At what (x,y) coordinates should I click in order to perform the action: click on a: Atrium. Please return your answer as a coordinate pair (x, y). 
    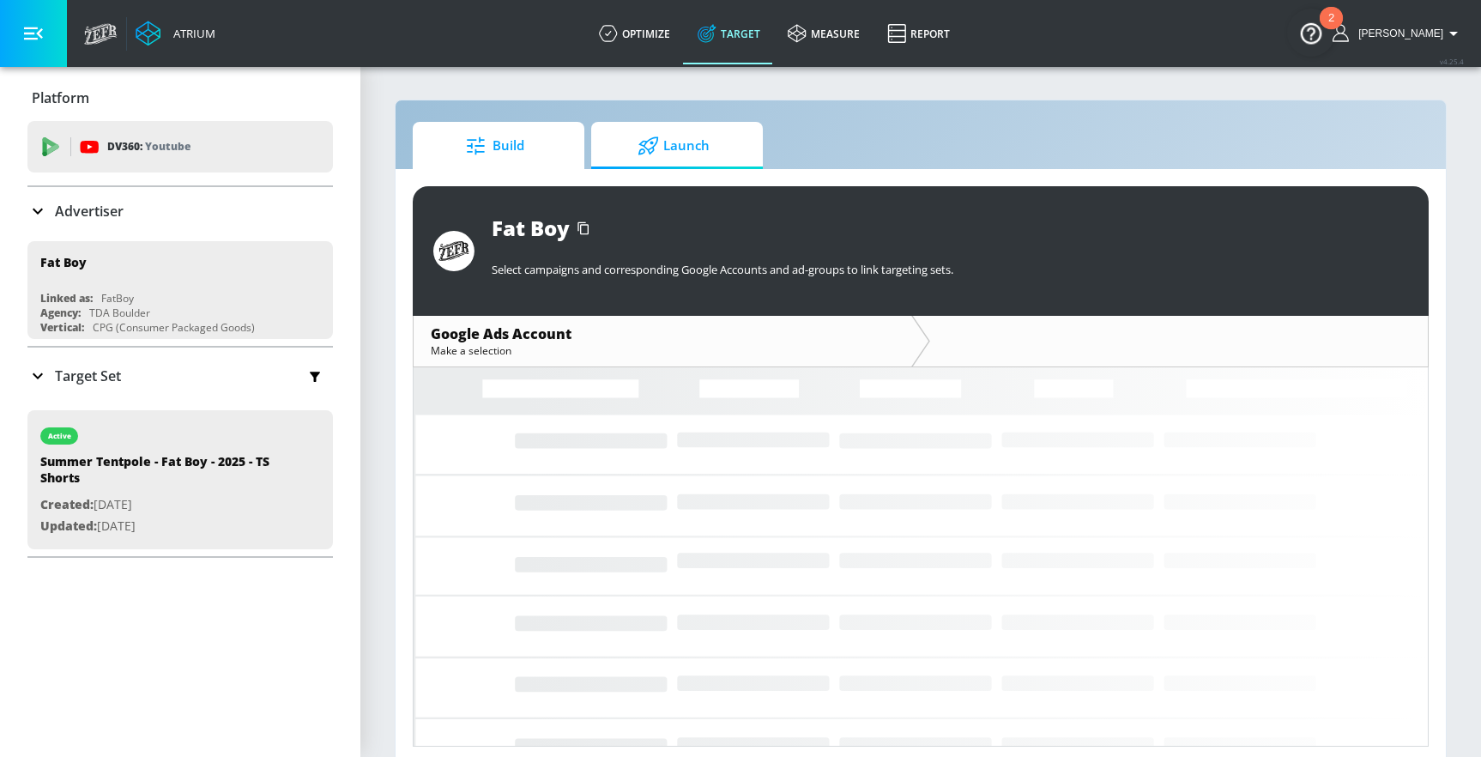
    Looking at the image, I should click on (175, 33).